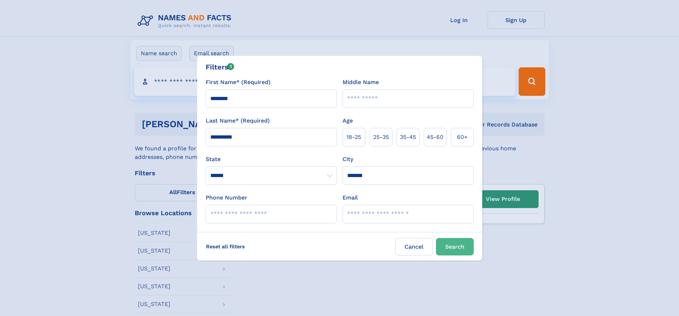 This screenshot has width=679, height=316. What do you see at coordinates (238, 121) in the screenshot?
I see `label: Last Name* (Required)` at bounding box center [238, 121].